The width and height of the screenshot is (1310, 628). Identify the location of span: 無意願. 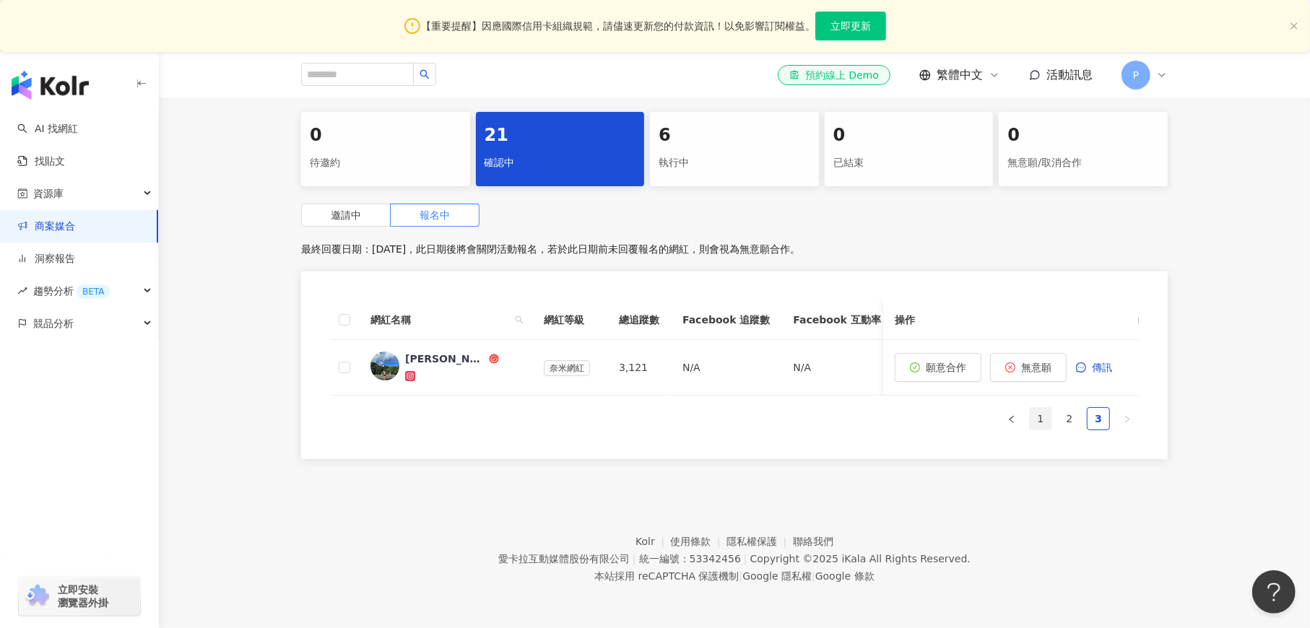
(1036, 367).